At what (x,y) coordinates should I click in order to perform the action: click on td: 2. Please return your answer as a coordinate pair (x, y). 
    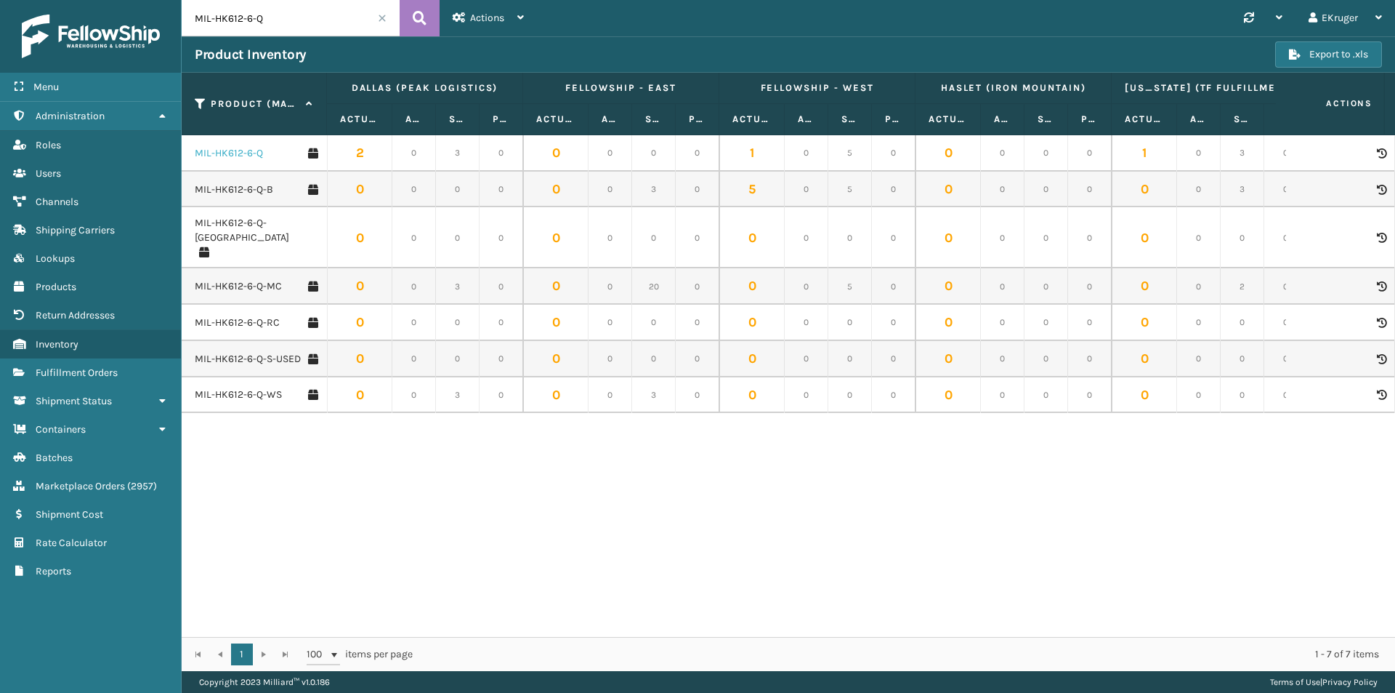
    Looking at the image, I should click on (1243, 286).